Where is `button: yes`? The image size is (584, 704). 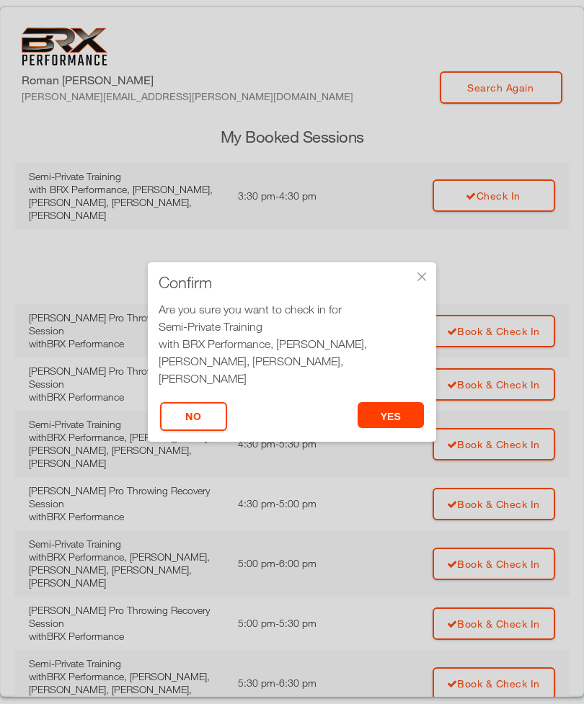
button: yes is located at coordinates (391, 415).